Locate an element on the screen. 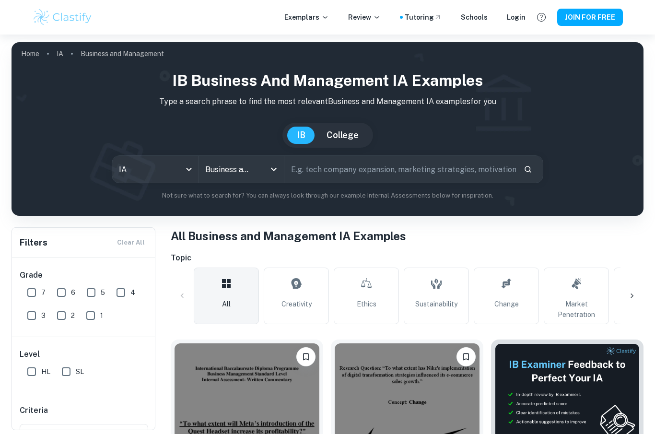 The height and width of the screenshot is (434, 655). span: 5 is located at coordinates (103, 292).